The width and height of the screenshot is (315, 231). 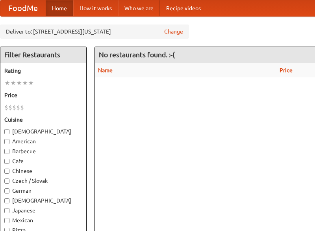 What do you see at coordinates (43, 119) in the screenshot?
I see `h5: Cuisine` at bounding box center [43, 119].